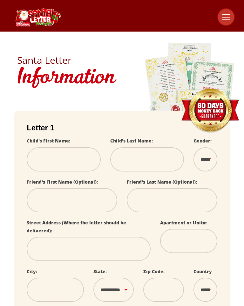 This screenshot has width=244, height=306. I want to click on label: Friend's Last Name (Optional):, so click(162, 181).